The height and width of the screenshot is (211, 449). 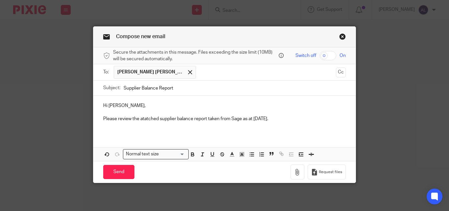 What do you see at coordinates (195, 56) in the screenshot?
I see `span: Secure the attachments in this message. Files exceeding the size limit (10MB) will be secured aut...` at bounding box center [195, 56].